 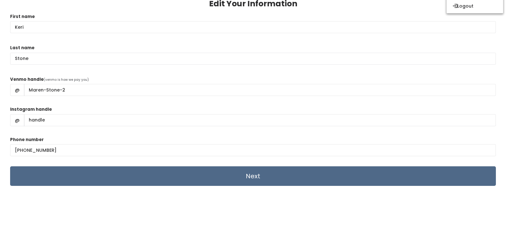 I want to click on label: Instagram handle, so click(x=31, y=110).